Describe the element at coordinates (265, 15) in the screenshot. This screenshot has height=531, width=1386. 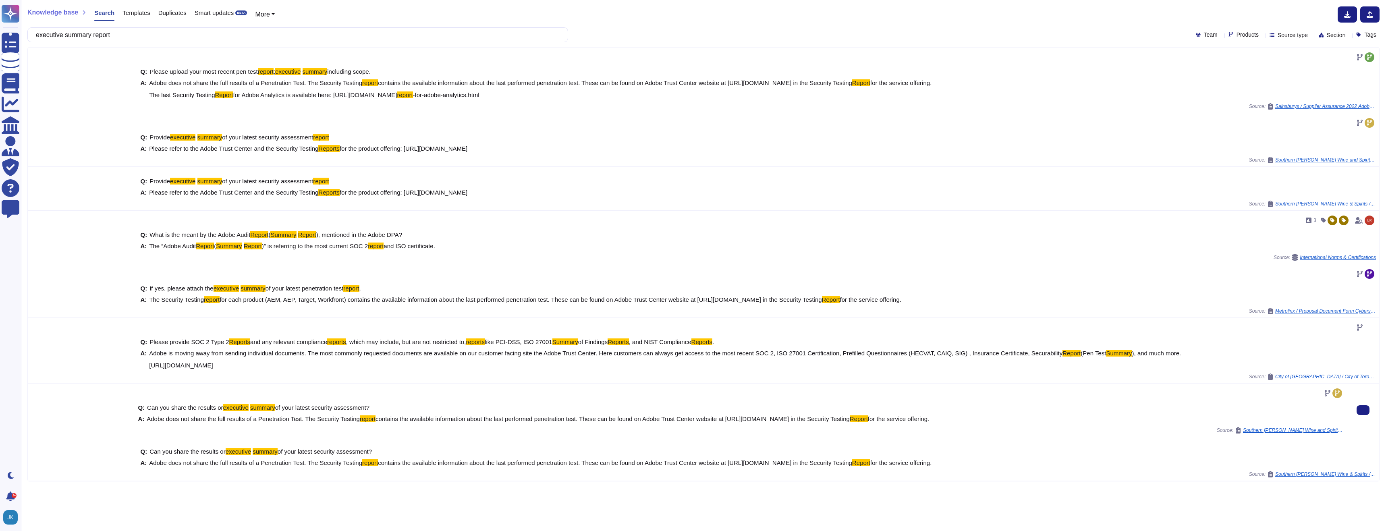
I see `button: More` at that location.